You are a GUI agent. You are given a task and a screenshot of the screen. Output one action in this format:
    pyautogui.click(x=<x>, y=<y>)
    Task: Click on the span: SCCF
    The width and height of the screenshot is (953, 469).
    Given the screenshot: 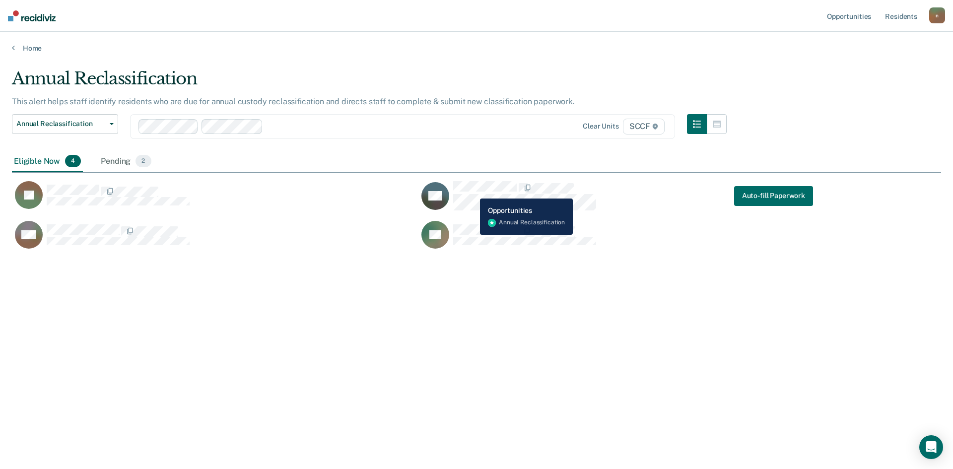 What is the action you would take?
    pyautogui.click(x=644, y=127)
    